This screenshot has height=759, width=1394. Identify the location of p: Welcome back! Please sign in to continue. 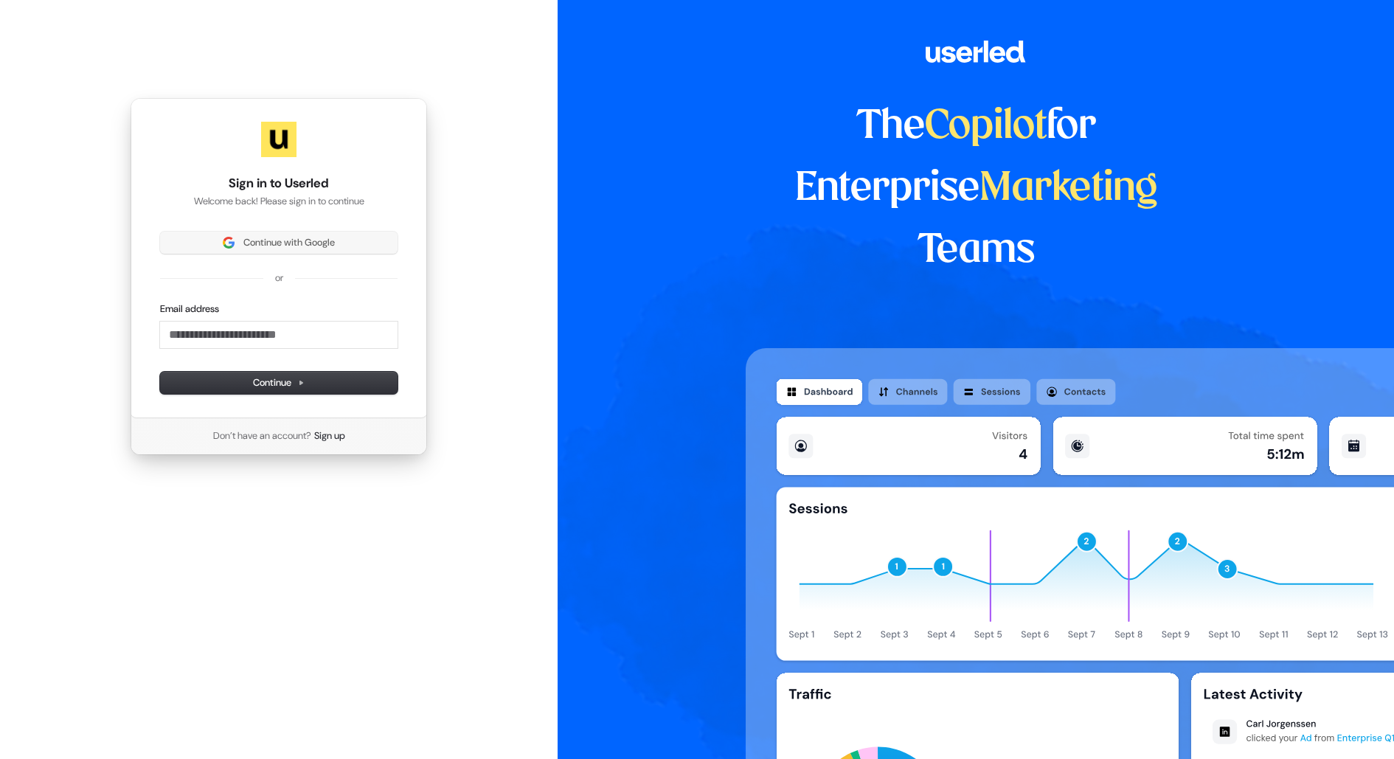
(279, 201).